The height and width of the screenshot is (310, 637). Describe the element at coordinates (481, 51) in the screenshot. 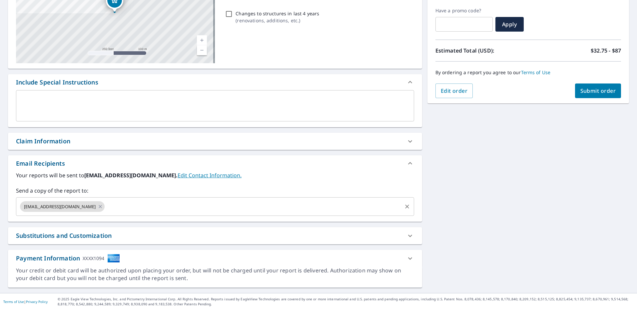

I see `p: Estimated Total (USD):` at that location.